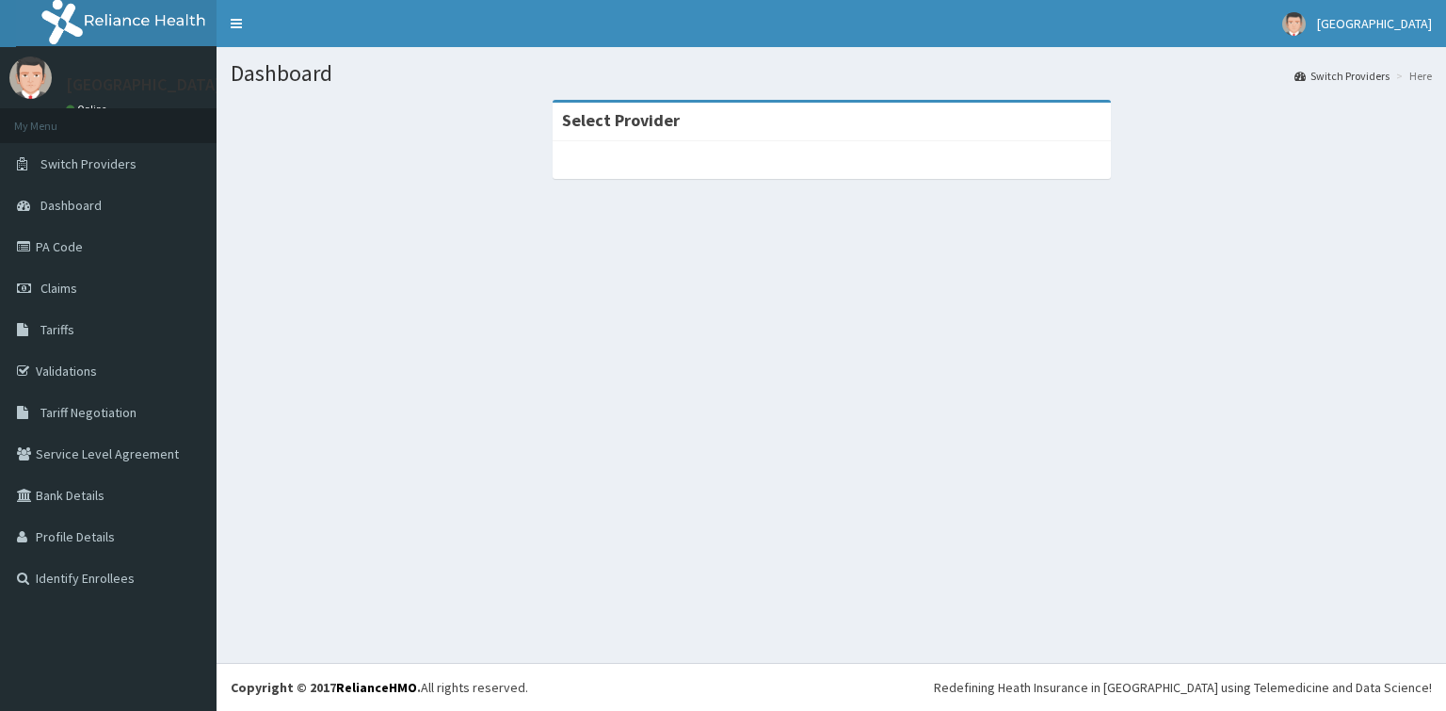 Image resolution: width=1446 pixels, height=711 pixels. What do you see at coordinates (89, 109) in the screenshot?
I see `a: Online` at bounding box center [89, 109].